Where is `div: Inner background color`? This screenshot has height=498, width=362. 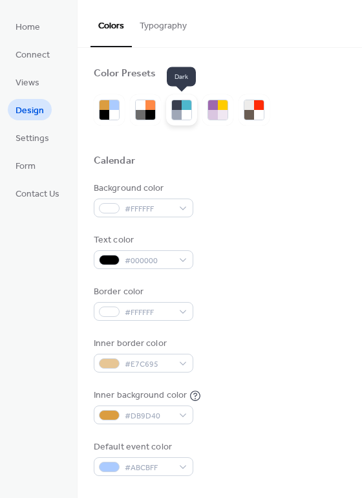 div: Inner background color is located at coordinates (140, 395).